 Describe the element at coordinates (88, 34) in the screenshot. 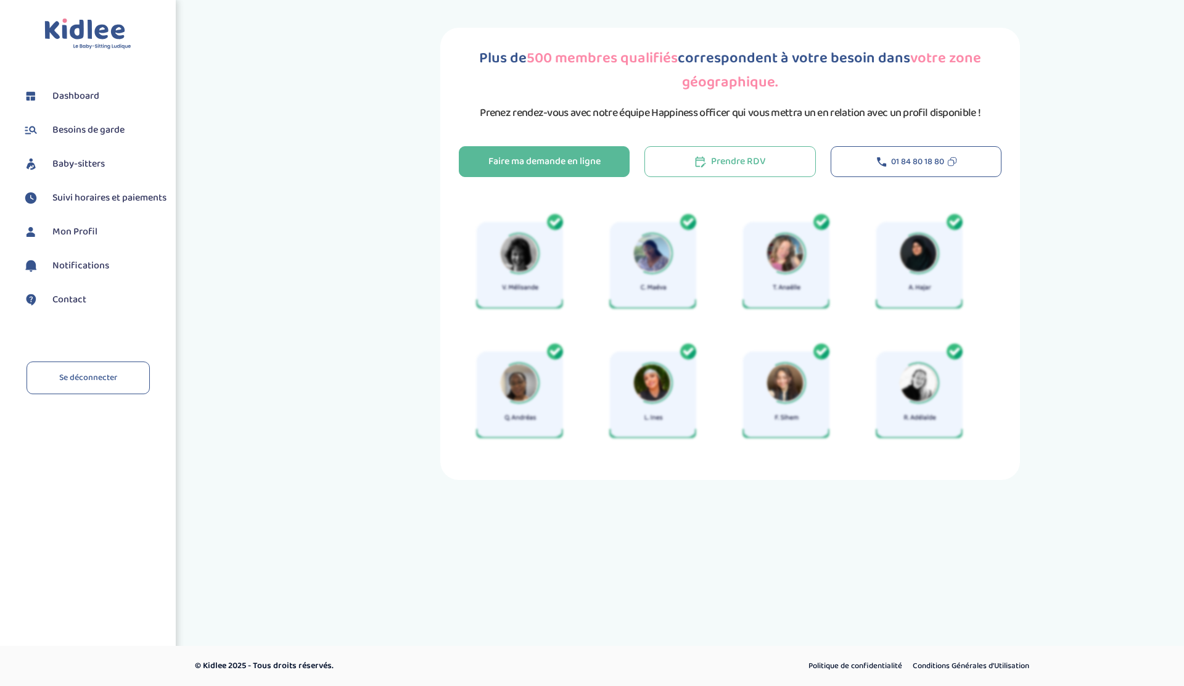

I see `img: logo.svg` at that location.